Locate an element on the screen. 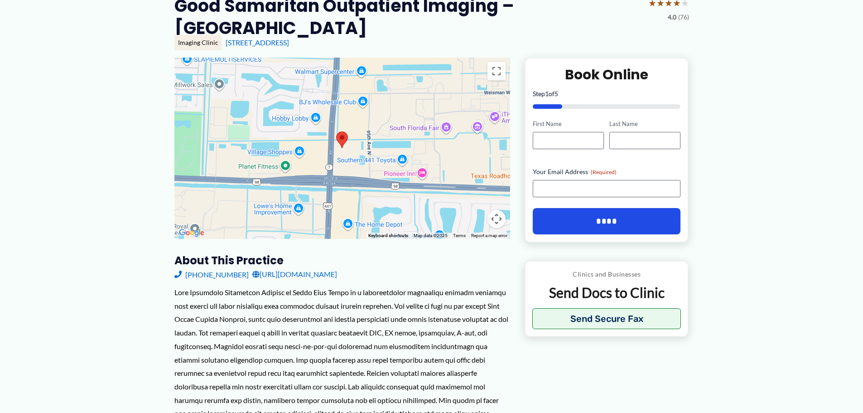  label: Last Name is located at coordinates (645, 124).